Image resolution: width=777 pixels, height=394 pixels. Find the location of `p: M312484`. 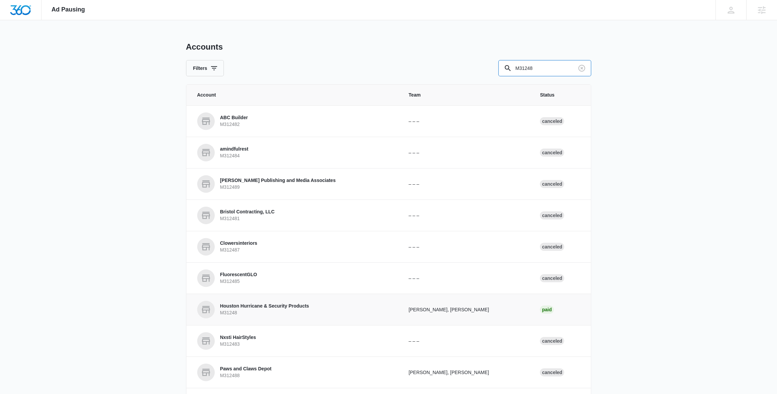

p: M312484 is located at coordinates (234, 156).